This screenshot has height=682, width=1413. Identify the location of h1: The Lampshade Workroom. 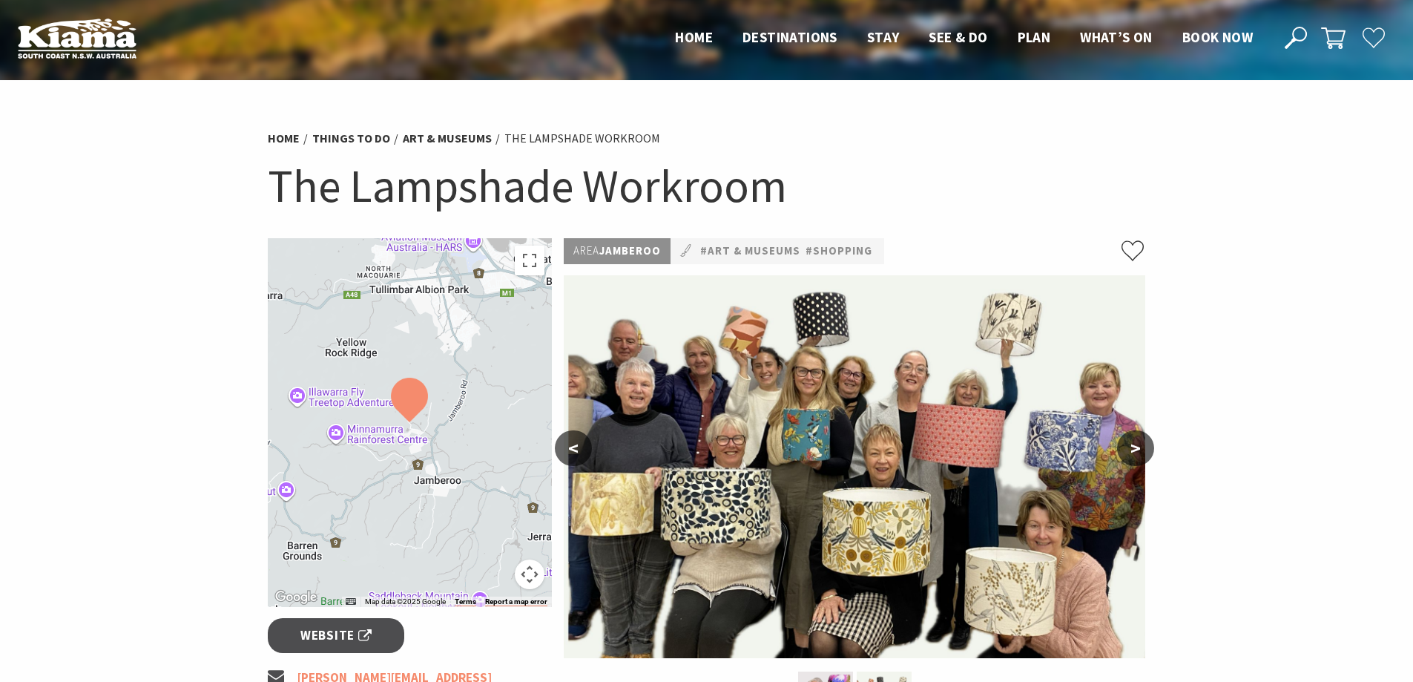
(707, 185).